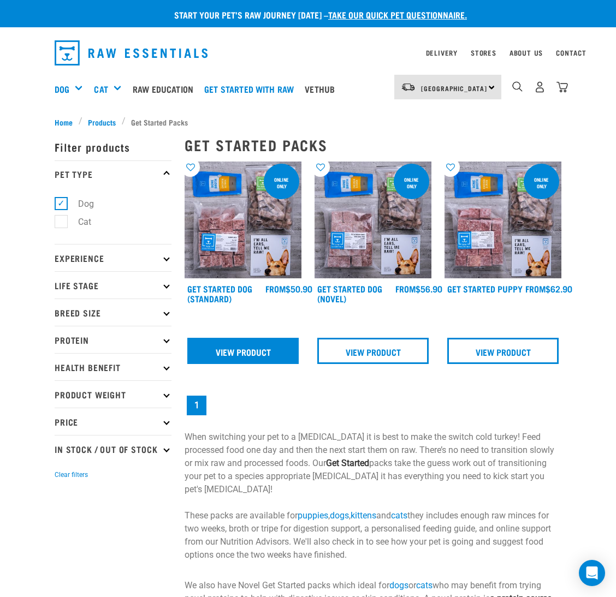 Image resolution: width=616 pixels, height=597 pixels. I want to click on strong: Get Started, so click(347, 463).